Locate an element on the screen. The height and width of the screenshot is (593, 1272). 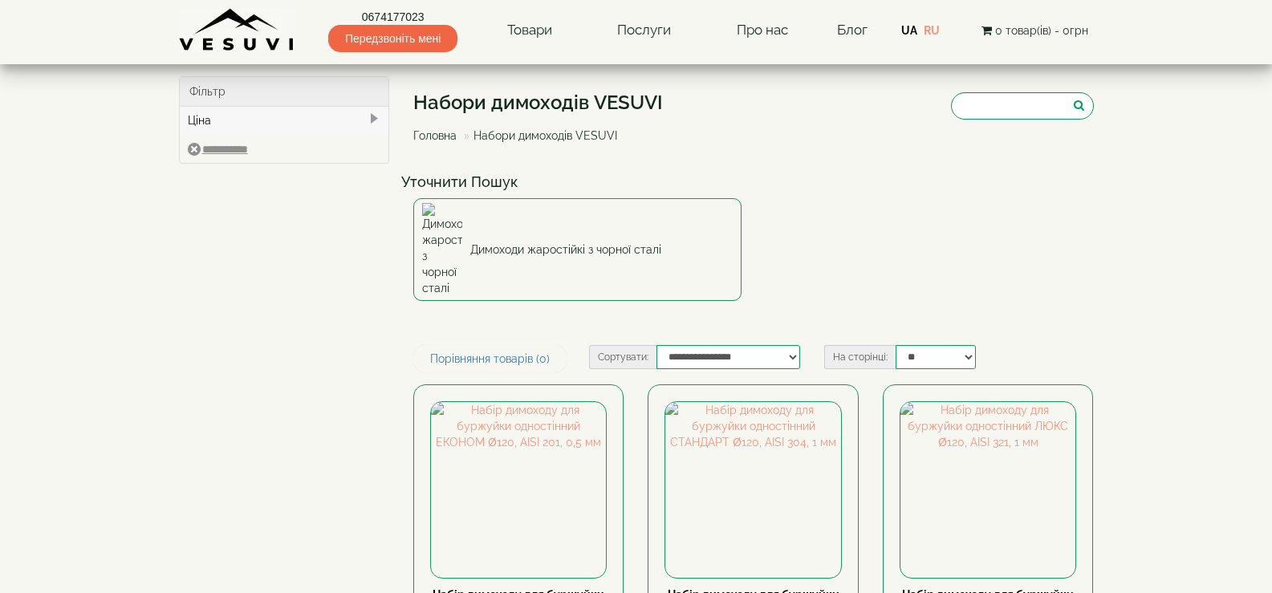
label: На сторінці: is located at coordinates (860, 357).